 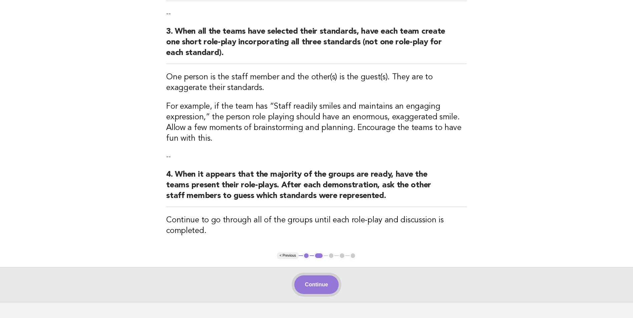 I want to click on h3: For example, if the team has “Staff readily smiles and maintains an engaging expression,” the per..., so click(x=316, y=123).